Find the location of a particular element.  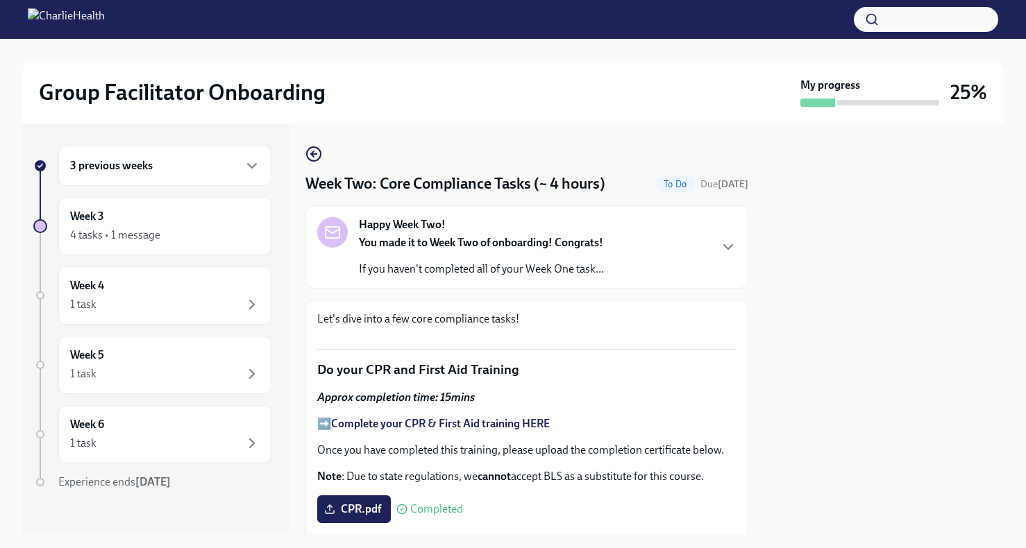

span: Experience ends is located at coordinates (115, 482).